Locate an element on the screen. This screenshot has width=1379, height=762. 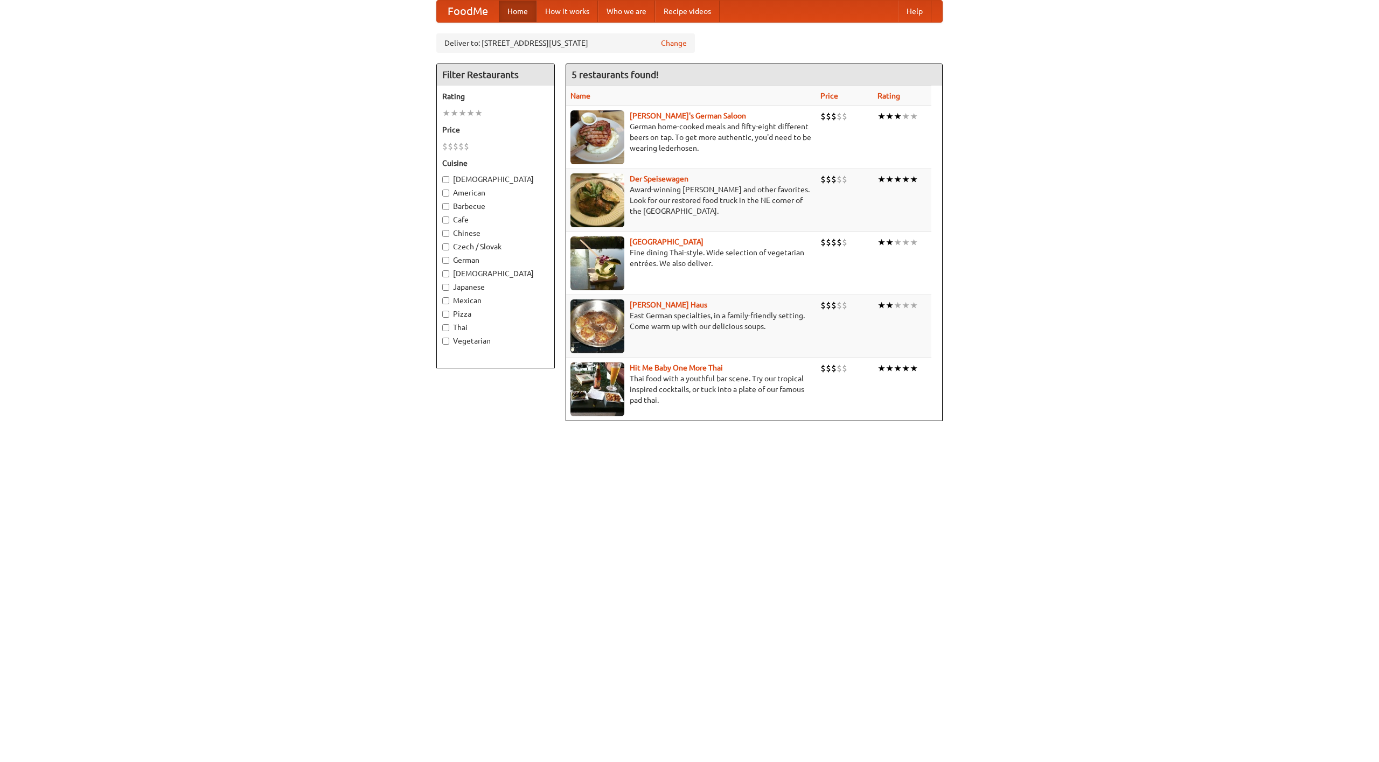
a: How it works is located at coordinates (567, 11).